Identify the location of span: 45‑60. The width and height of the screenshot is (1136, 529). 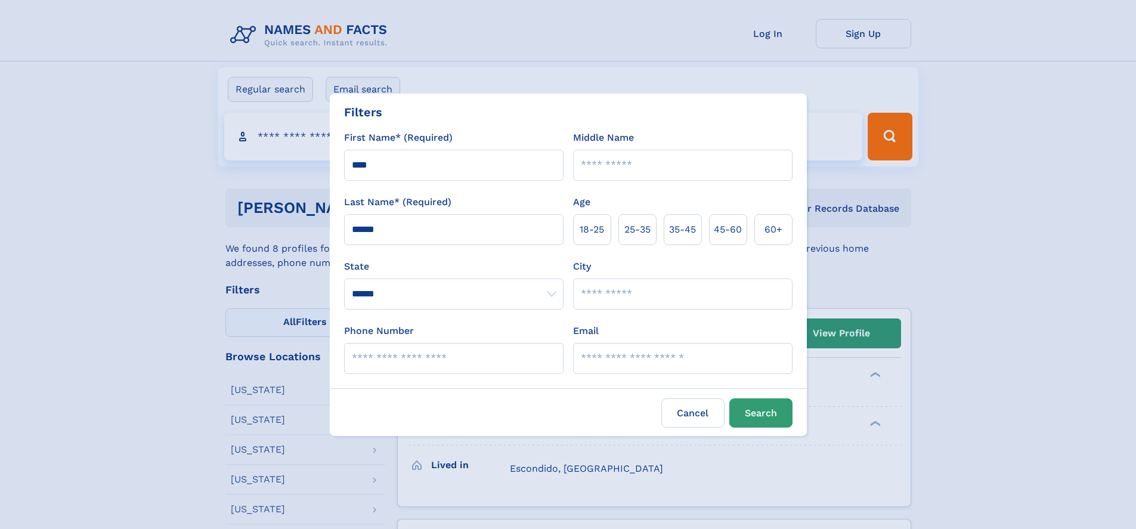
(728, 230).